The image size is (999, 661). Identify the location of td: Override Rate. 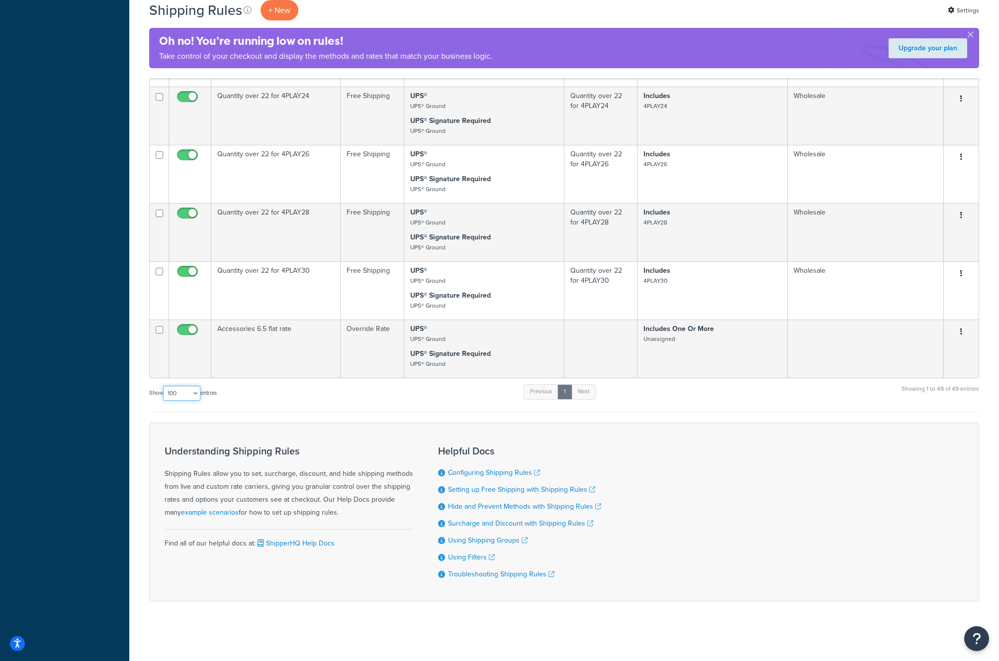
(373, 348).